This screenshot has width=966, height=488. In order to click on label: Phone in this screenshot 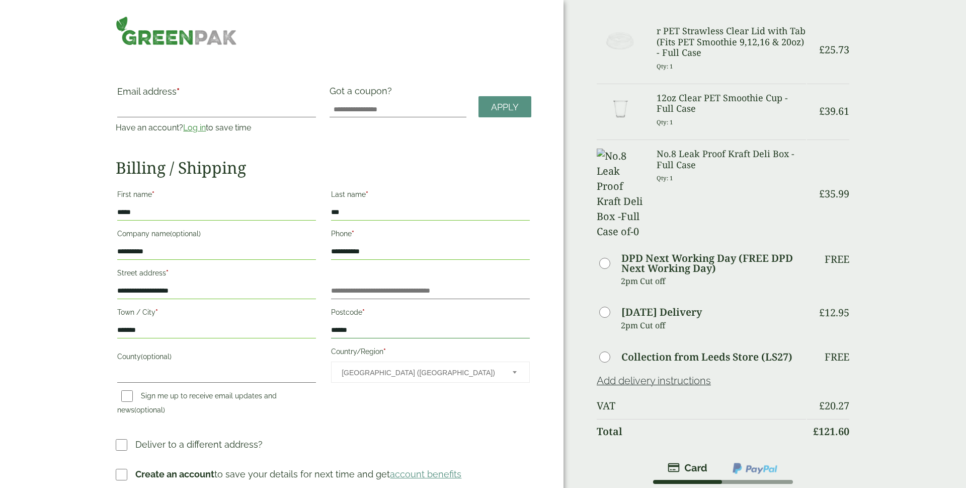, I will do `click(430, 235)`.